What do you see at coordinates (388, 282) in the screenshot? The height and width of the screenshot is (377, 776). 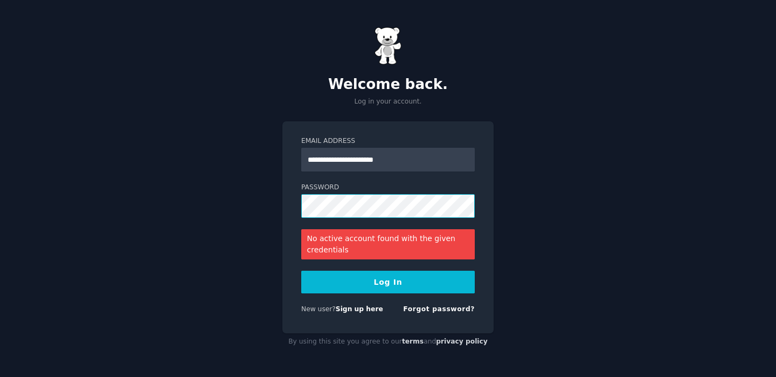 I see `button: Log In` at bounding box center [388, 282].